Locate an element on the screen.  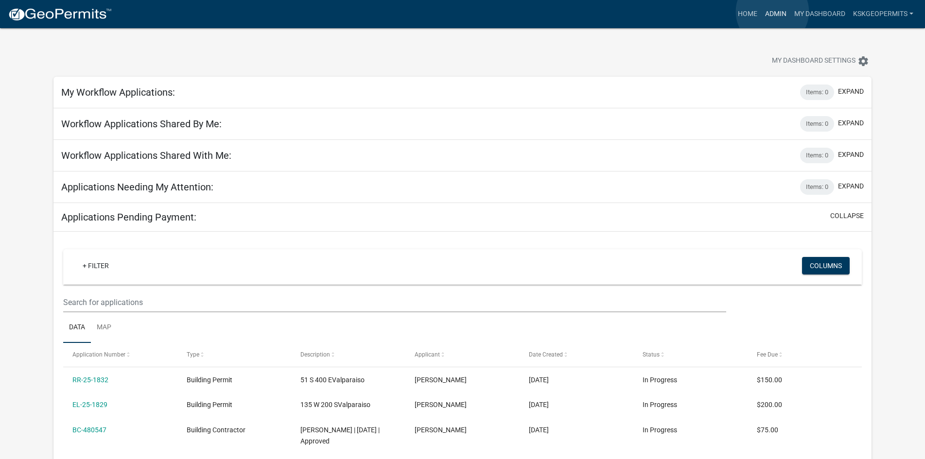
span: Date Created is located at coordinates (546, 355).